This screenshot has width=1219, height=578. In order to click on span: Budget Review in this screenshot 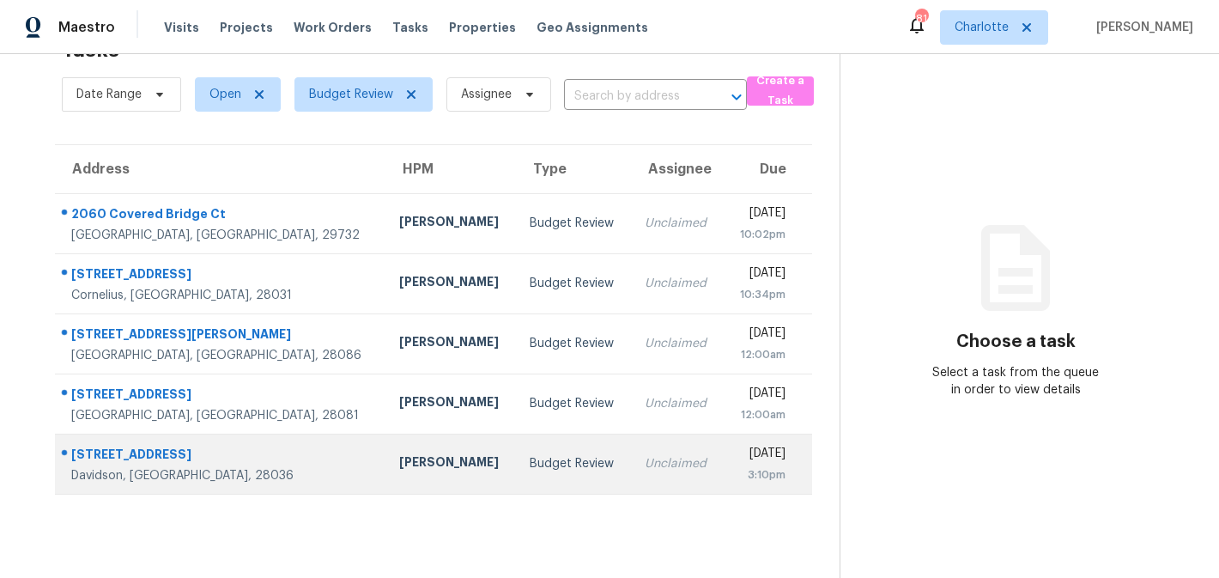, I will do `click(351, 94)`.